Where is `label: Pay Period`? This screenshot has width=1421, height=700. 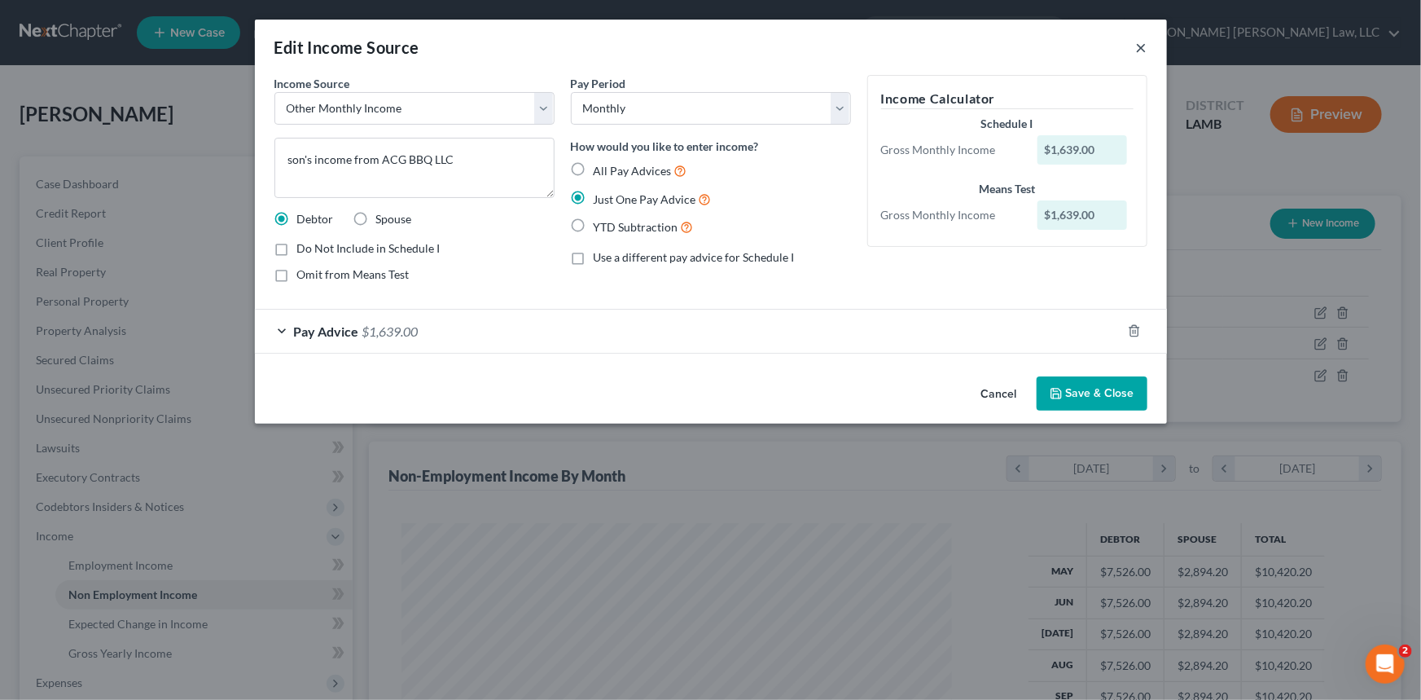 label: Pay Period is located at coordinates (599, 83).